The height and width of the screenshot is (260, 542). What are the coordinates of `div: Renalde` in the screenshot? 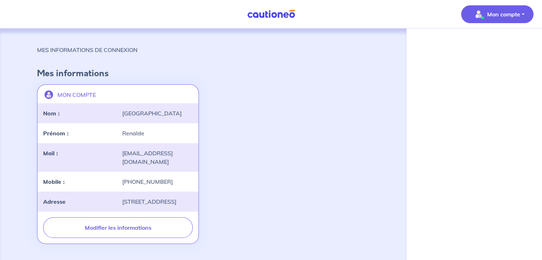 It's located at (157, 133).